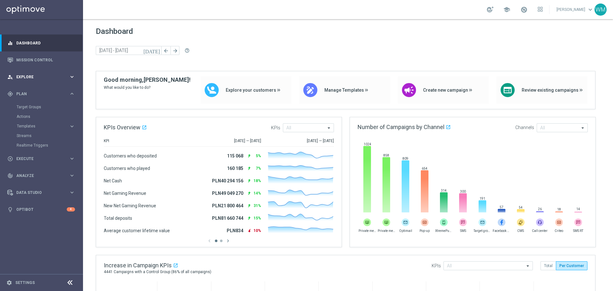 The width and height of the screenshot is (613, 291). What do you see at coordinates (42, 107) in the screenshot?
I see `a: Target Groups` at bounding box center [42, 107].